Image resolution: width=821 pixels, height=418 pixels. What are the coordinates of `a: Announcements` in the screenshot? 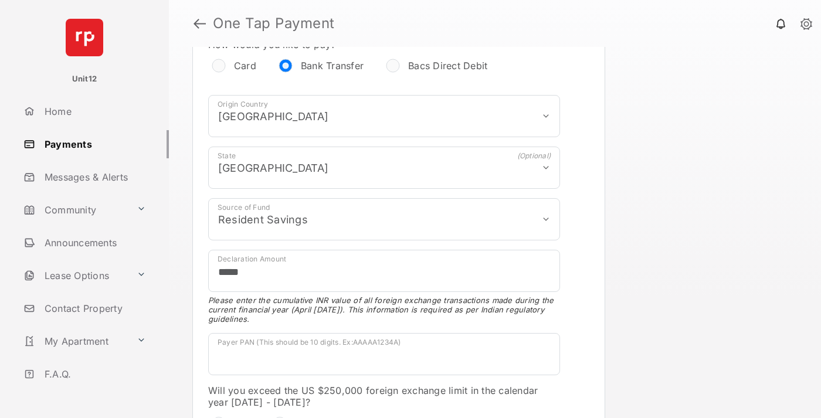 It's located at (94, 243).